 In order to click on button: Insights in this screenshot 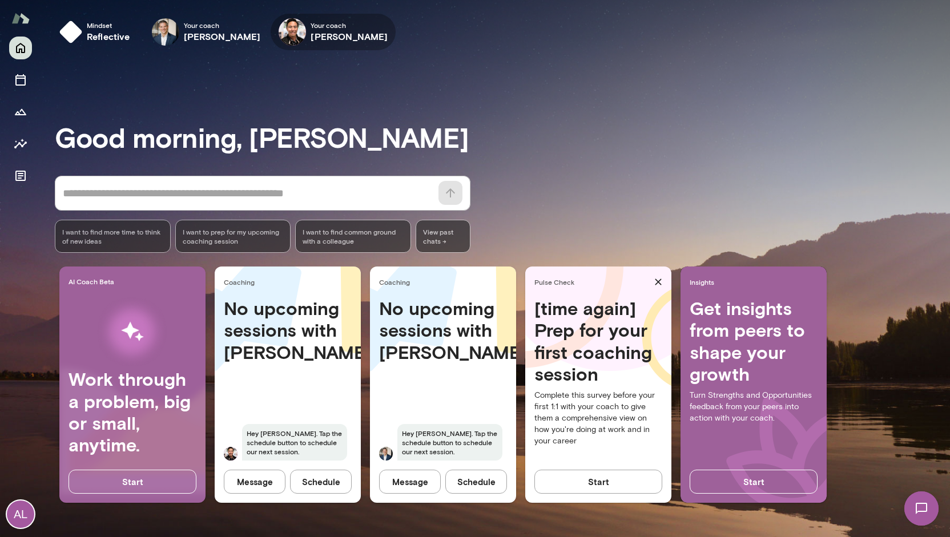, I will do `click(21, 144)`.